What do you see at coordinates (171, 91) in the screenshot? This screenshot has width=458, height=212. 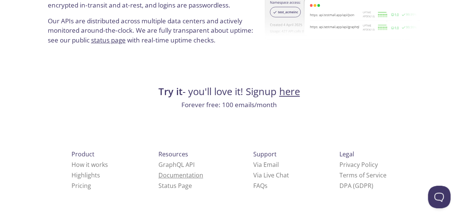 I see `strong: Try it` at bounding box center [171, 91].